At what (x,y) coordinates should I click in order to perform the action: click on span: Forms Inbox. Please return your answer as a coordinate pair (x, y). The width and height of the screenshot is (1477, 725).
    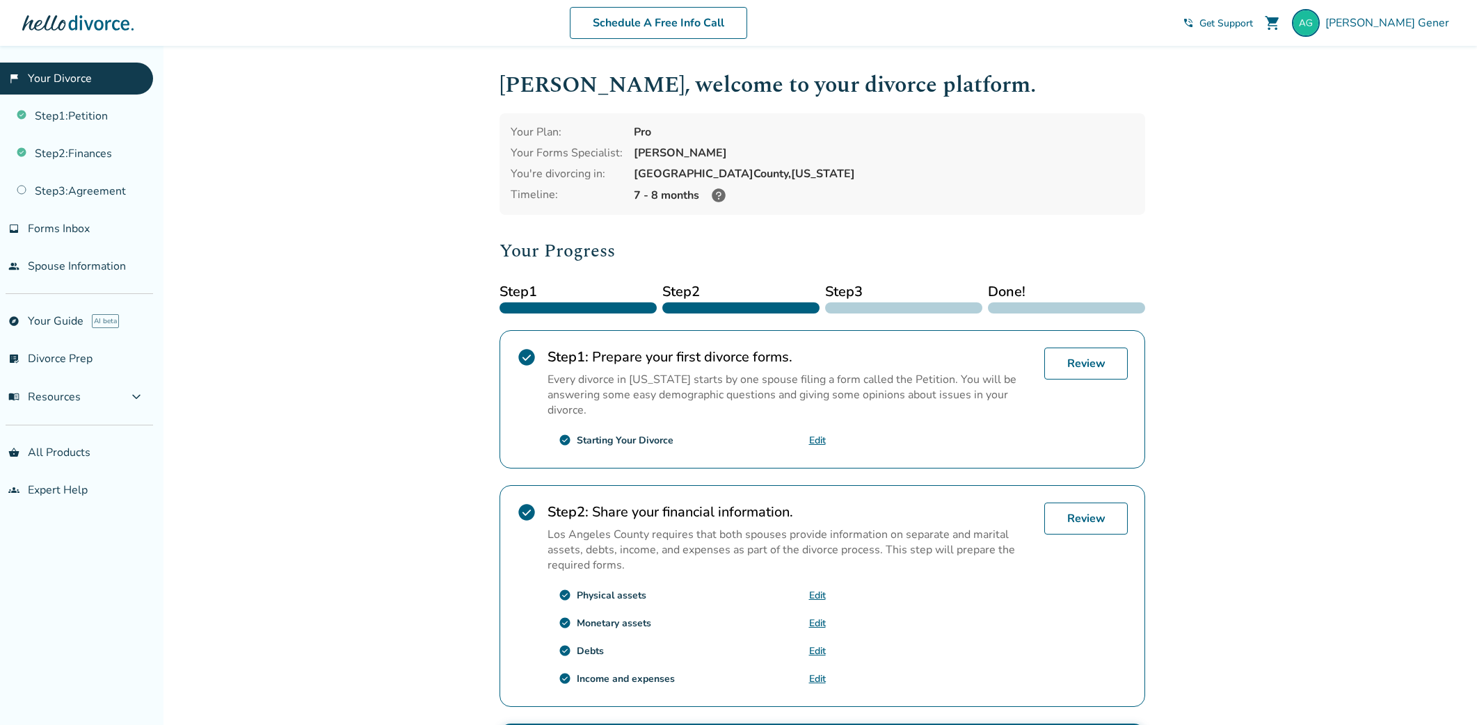
    Looking at the image, I should click on (58, 229).